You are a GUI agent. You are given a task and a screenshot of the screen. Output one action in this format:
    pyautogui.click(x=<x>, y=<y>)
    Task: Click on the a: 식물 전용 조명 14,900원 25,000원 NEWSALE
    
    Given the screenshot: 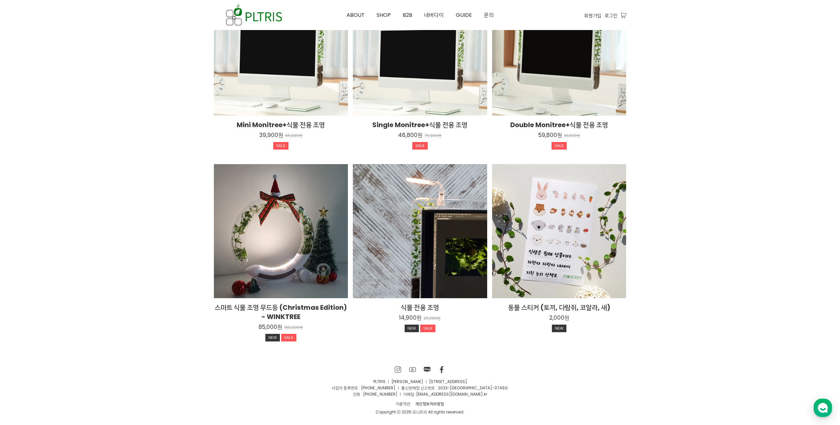 What is the action you would take?
    pyautogui.click(x=420, y=318)
    